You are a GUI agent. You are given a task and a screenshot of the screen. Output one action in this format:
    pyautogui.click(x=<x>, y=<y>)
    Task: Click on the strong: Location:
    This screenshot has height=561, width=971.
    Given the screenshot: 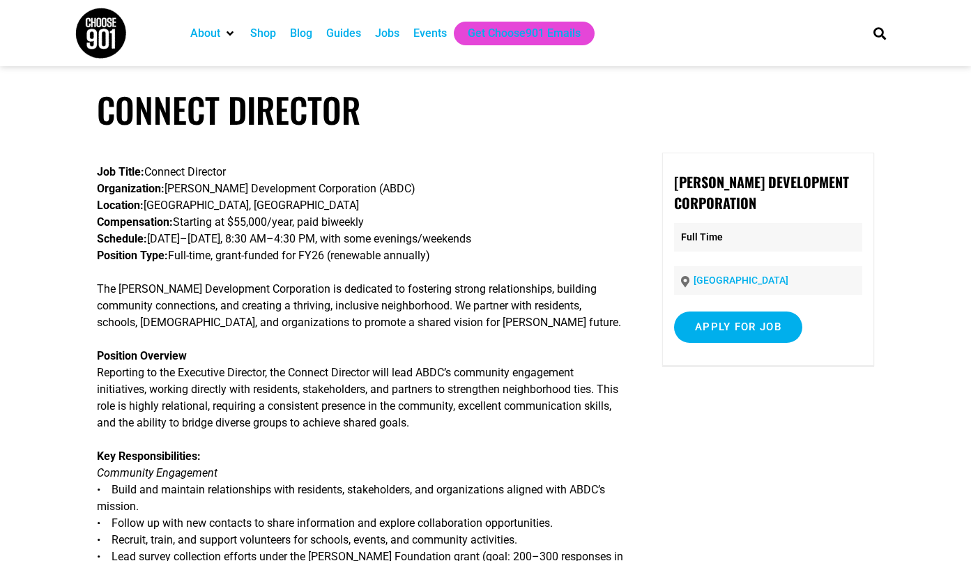 What is the action you would take?
    pyautogui.click(x=120, y=205)
    